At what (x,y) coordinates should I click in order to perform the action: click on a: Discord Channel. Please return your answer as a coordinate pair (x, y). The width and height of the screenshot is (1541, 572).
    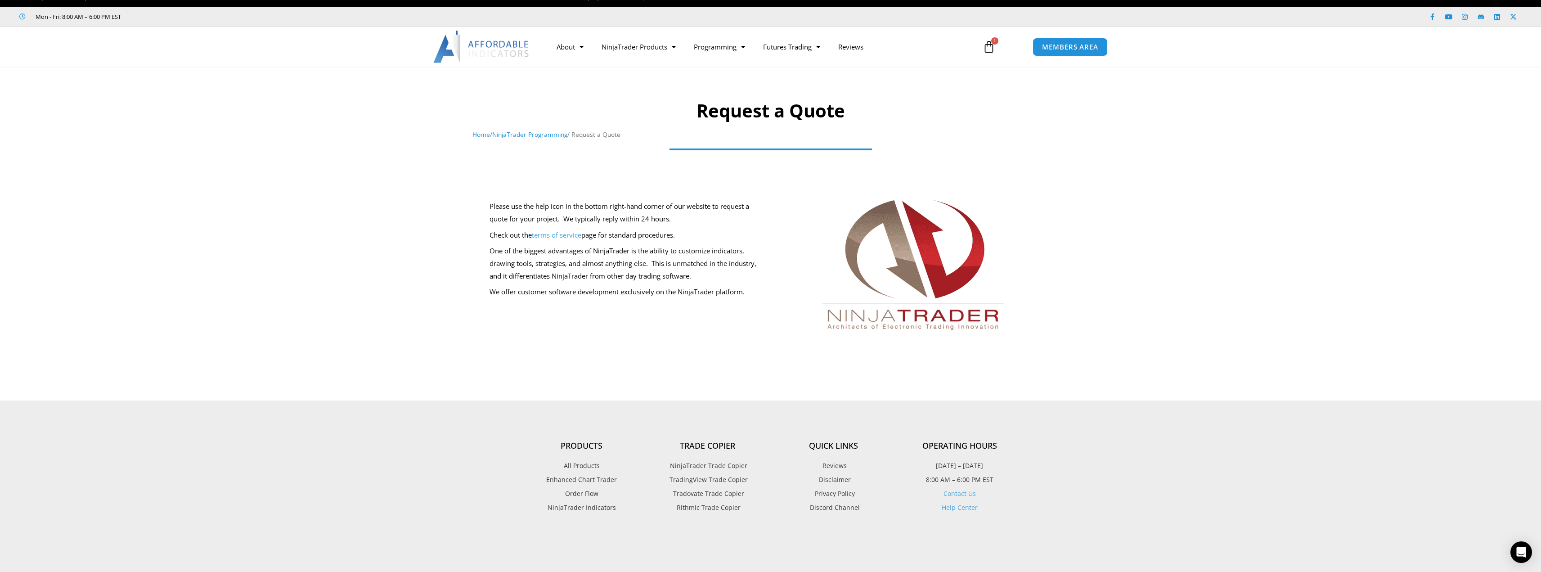
    Looking at the image, I should click on (834, 507).